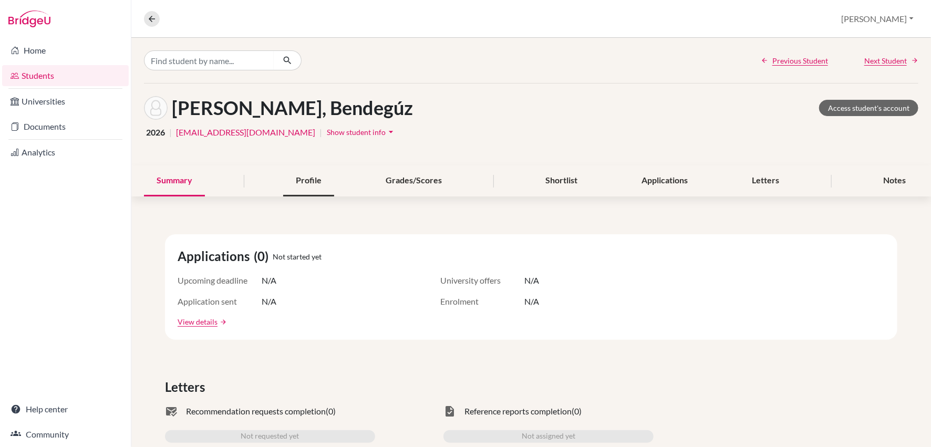 The image size is (931, 447). What do you see at coordinates (215, 256) in the screenshot?
I see `span: Applications` at bounding box center [215, 256].